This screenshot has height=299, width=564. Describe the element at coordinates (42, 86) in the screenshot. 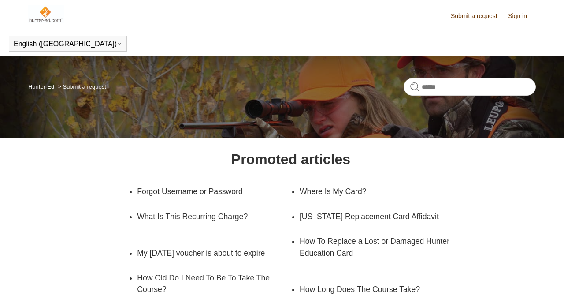

I see `li: Hunter-Ed` at that location.